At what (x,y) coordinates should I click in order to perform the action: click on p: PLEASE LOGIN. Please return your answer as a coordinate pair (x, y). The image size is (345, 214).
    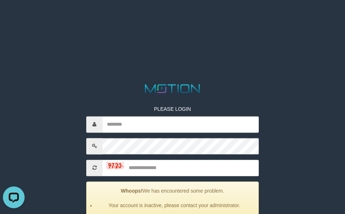
    Looking at the image, I should click on (172, 109).